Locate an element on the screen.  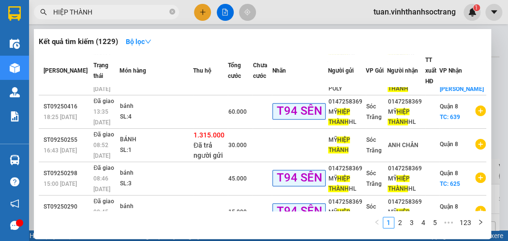
span: 30.000 is located at coordinates (237, 145).